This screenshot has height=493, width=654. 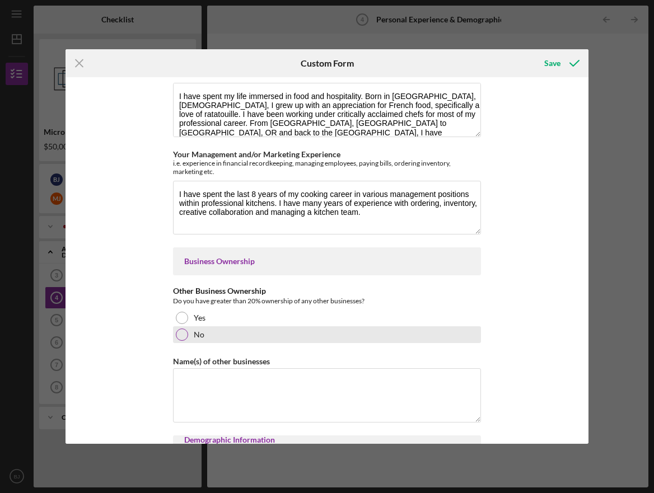 What do you see at coordinates (199, 318) in the screenshot?
I see `label: Yes` at bounding box center [199, 318].